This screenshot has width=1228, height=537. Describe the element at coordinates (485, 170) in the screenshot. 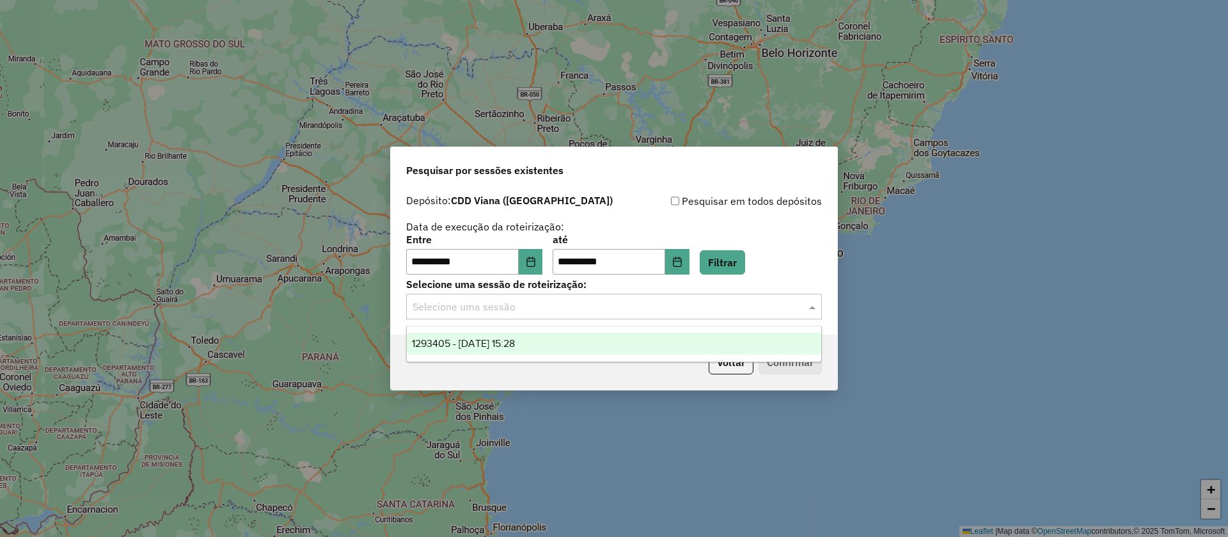

I see `span: Pesquisar por sessões existentes` at that location.